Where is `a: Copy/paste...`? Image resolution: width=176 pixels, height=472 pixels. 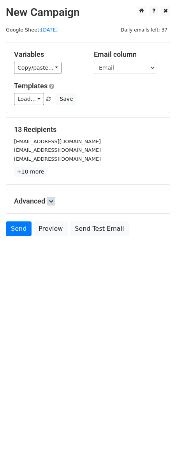
a: Copy/paste... is located at coordinates (38, 68).